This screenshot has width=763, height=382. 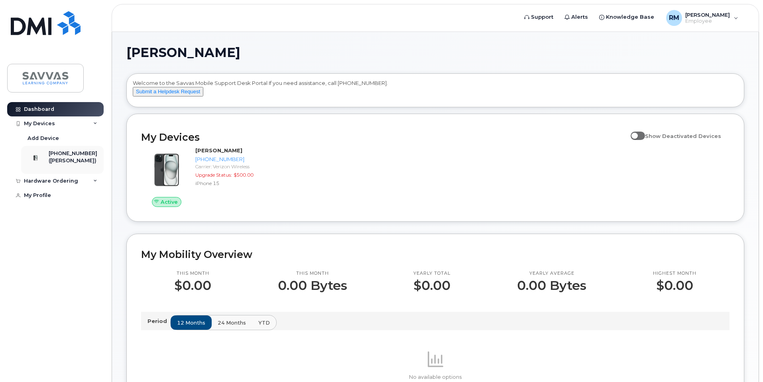 I want to click on a: Submit a Helpdesk Request, so click(x=168, y=91).